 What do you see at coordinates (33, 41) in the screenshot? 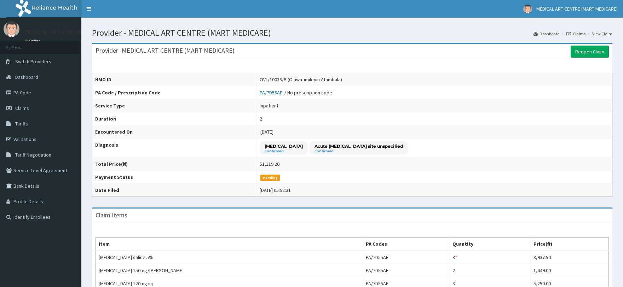
I see `a: Online` at bounding box center [33, 41].